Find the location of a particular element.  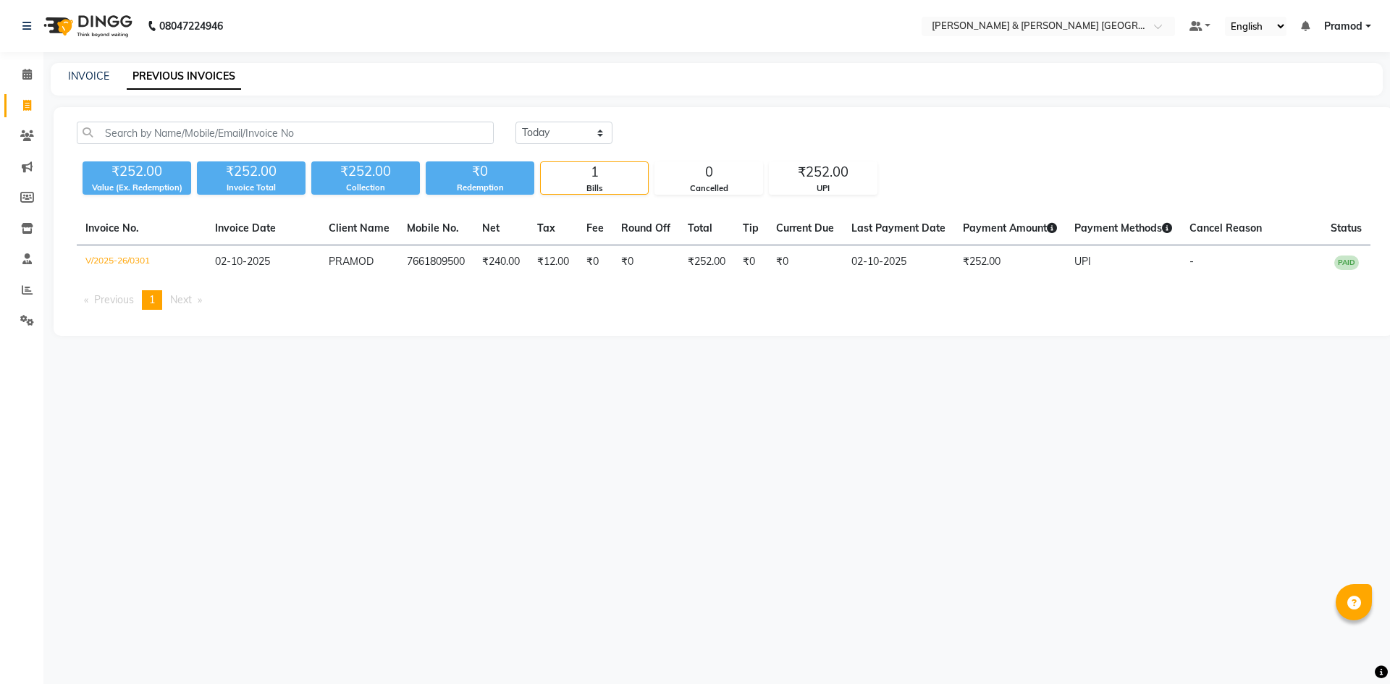

div: 1 is located at coordinates (594, 172).